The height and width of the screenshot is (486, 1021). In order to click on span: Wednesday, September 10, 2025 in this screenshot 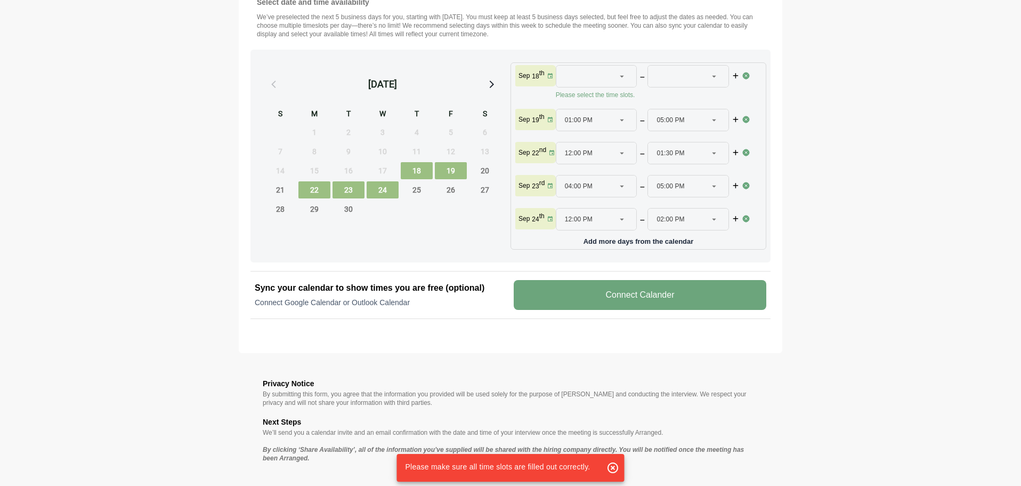, I will do `click(383, 151)`.